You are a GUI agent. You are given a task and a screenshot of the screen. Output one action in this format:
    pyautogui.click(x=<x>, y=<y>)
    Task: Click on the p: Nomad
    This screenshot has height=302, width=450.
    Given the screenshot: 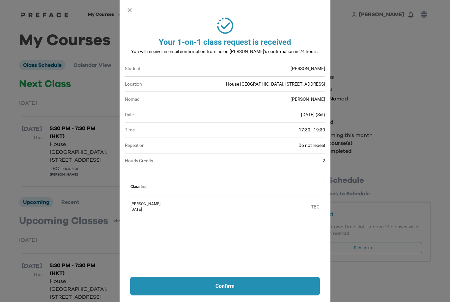 What is the action you would take?
    pyautogui.click(x=132, y=99)
    